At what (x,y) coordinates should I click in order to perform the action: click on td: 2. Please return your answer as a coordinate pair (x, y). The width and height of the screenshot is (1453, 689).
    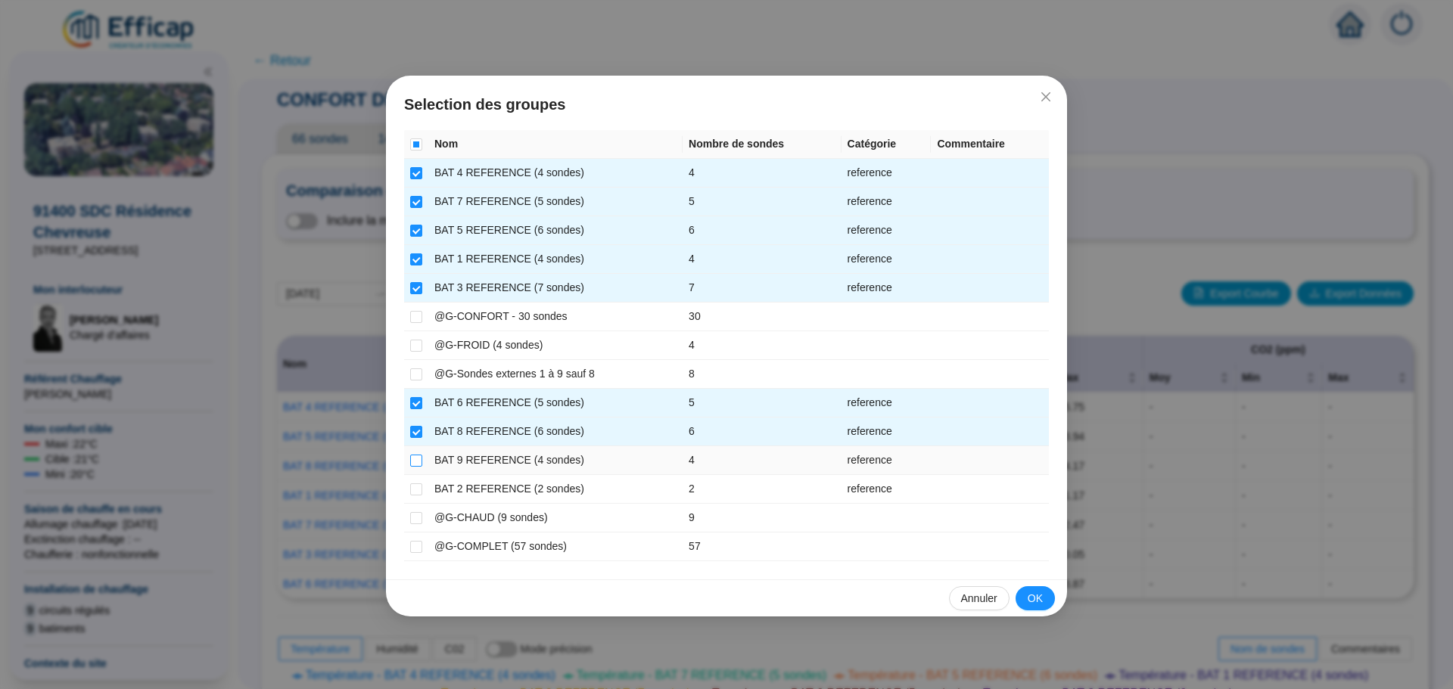
    Looking at the image, I should click on (761, 490).